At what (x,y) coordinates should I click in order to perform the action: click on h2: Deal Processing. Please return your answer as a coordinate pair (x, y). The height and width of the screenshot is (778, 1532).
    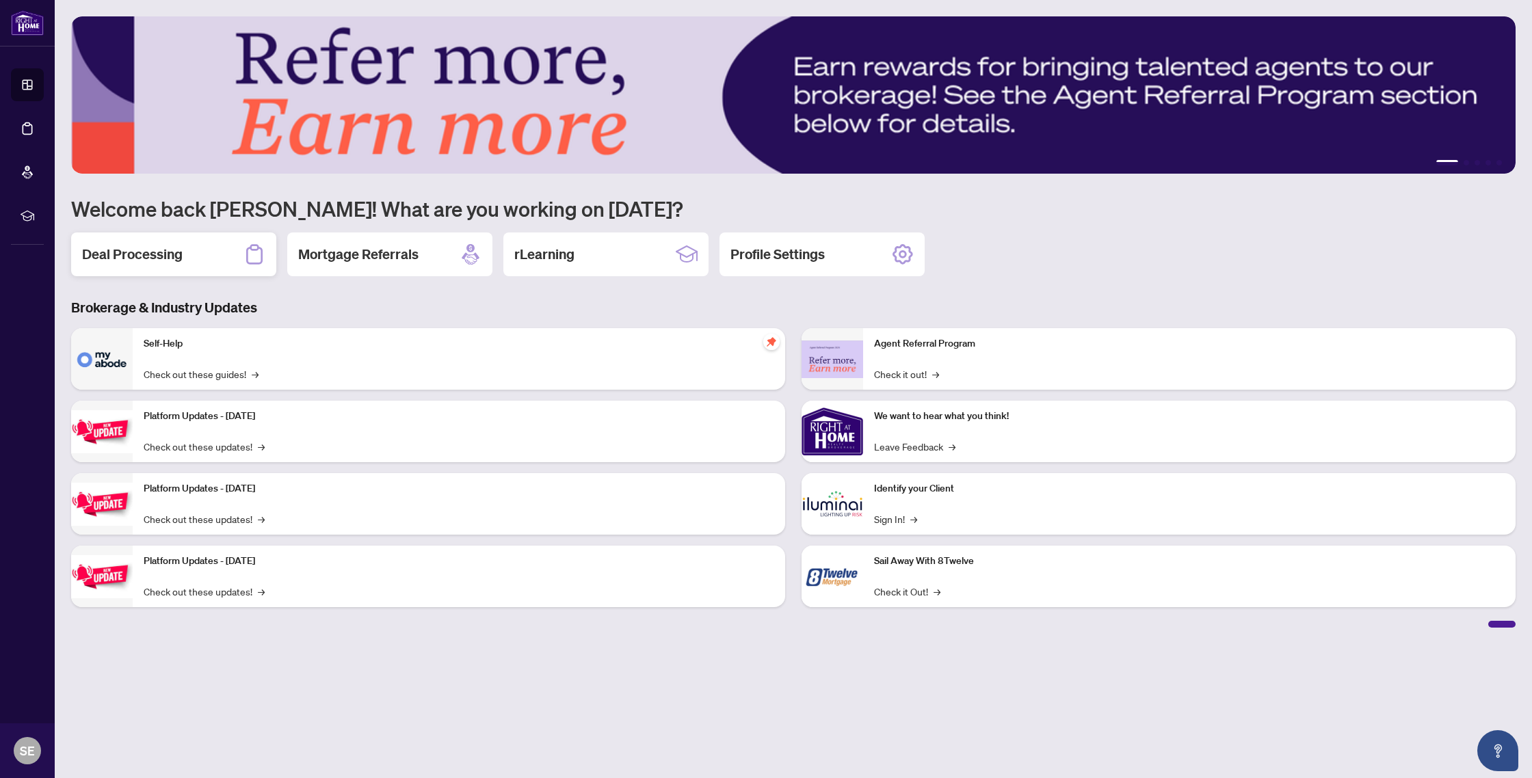
    Looking at the image, I should click on (132, 254).